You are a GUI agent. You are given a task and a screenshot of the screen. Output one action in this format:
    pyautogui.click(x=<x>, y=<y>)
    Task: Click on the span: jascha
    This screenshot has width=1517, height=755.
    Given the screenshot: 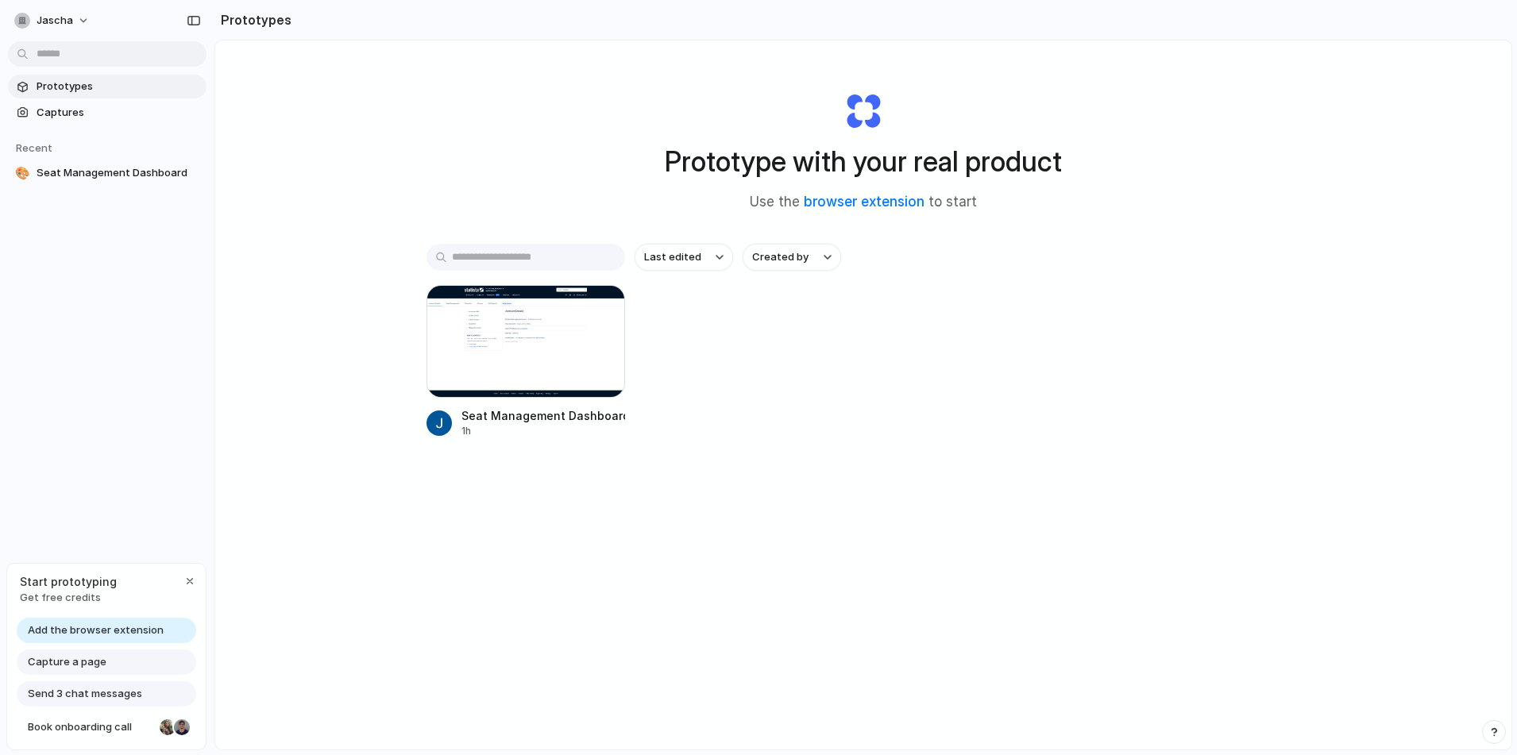 What is the action you would take?
    pyautogui.click(x=55, y=21)
    